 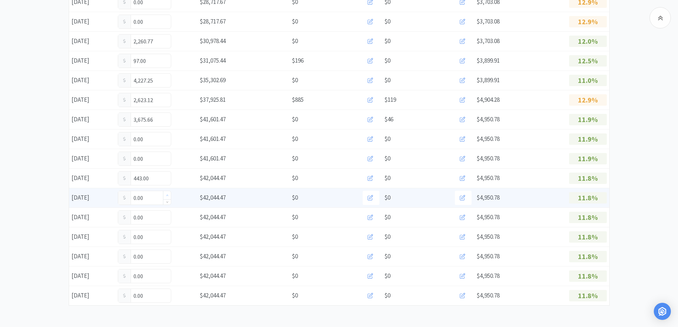 I want to click on span: $119, so click(x=390, y=100).